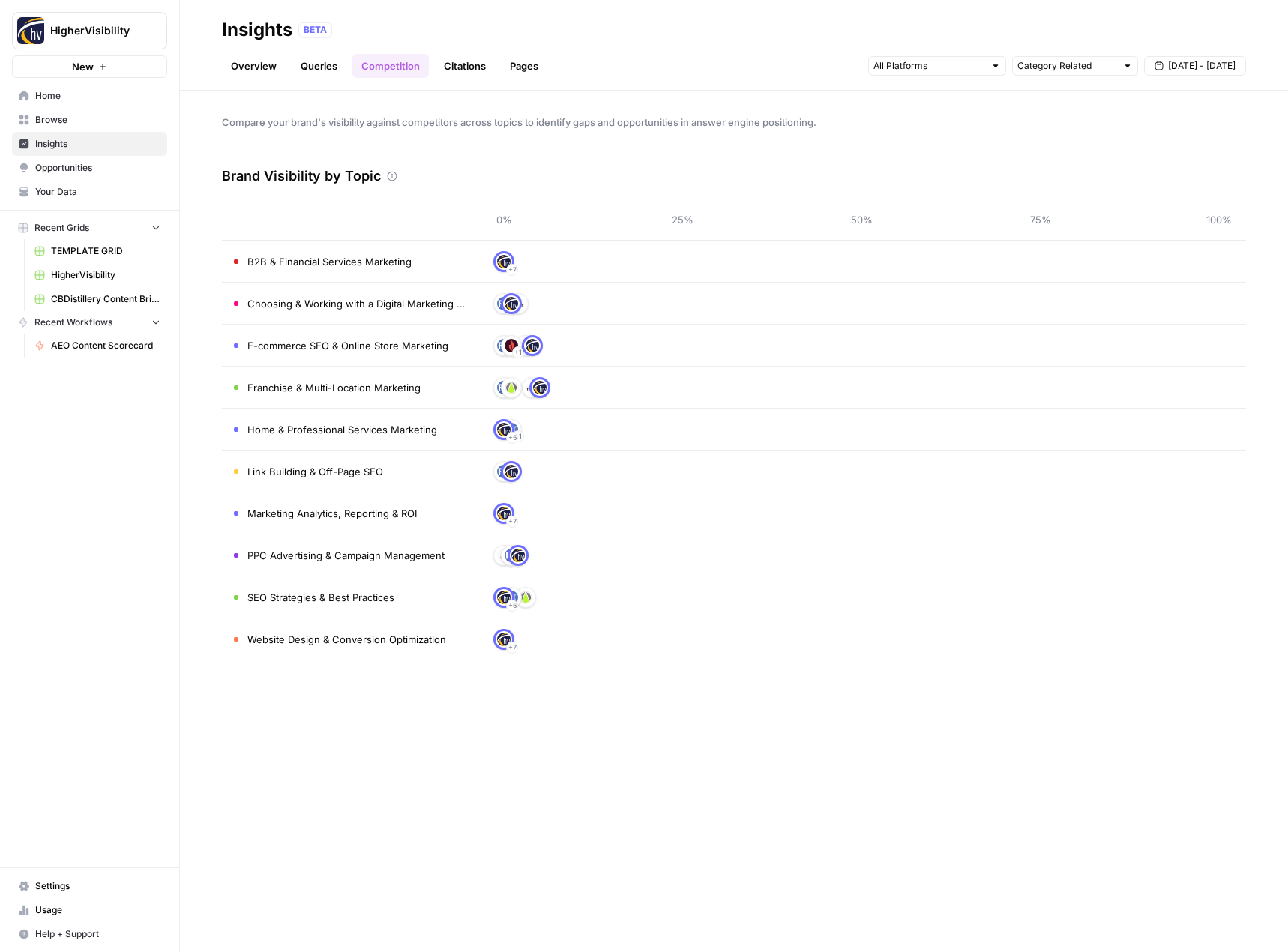 The image size is (1288, 952). I want to click on a: Usage, so click(90, 910).